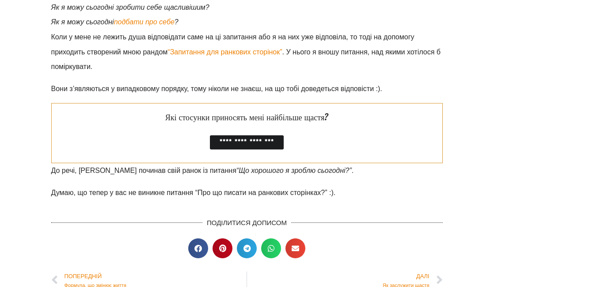 The image size is (597, 287). What do you see at coordinates (247, 52) in the screenshot?
I see `p: Коли у мене не лежить душа відповідати саме на ці запитання або я на них уже відповіла, то тоді н...` at bounding box center [247, 52].